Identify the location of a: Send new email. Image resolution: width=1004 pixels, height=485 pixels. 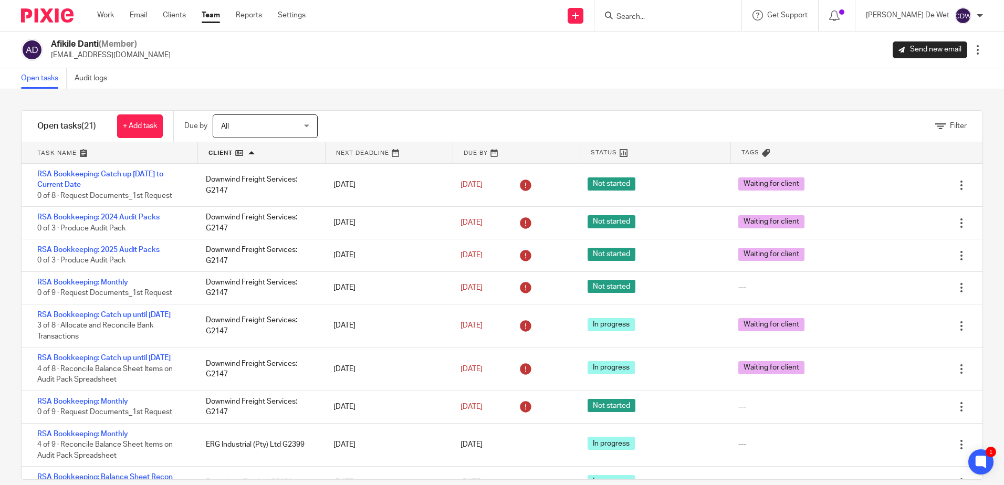
(930, 50).